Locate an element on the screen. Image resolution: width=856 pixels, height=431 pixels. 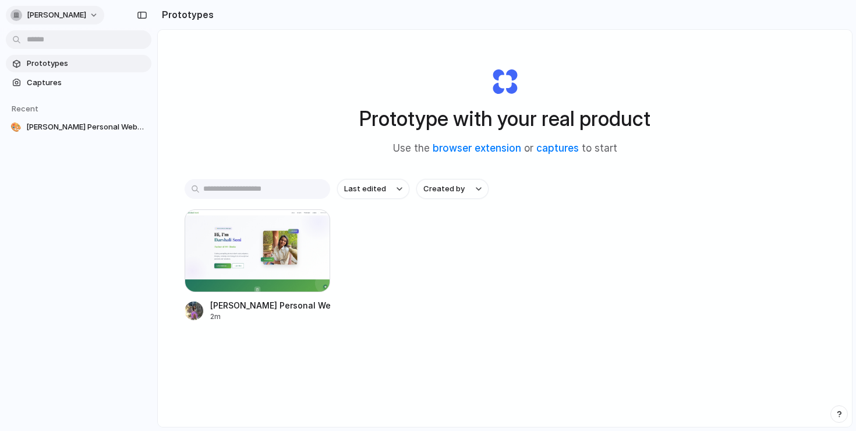
div: 2m is located at coordinates (270, 316).